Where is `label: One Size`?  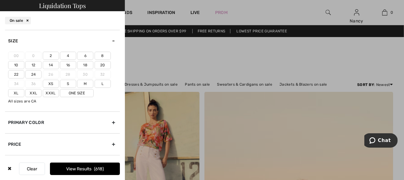 label: One Size is located at coordinates (77, 93).